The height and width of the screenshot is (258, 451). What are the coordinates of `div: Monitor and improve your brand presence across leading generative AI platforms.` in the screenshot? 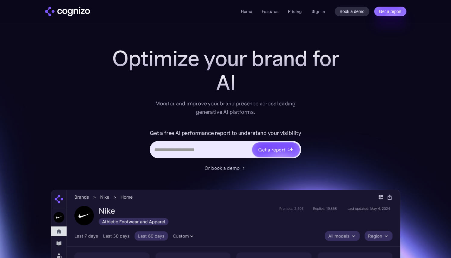 It's located at (226, 108).